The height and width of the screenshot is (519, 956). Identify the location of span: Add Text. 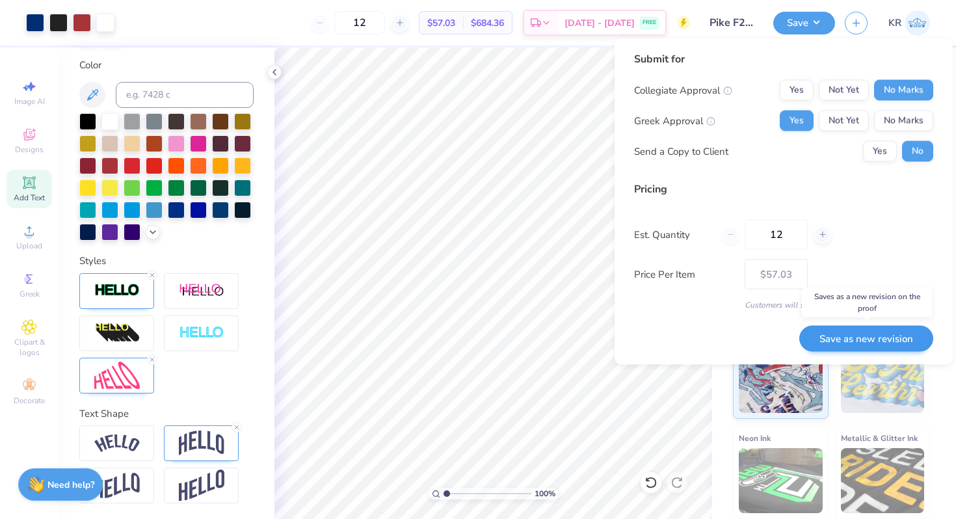
(29, 198).